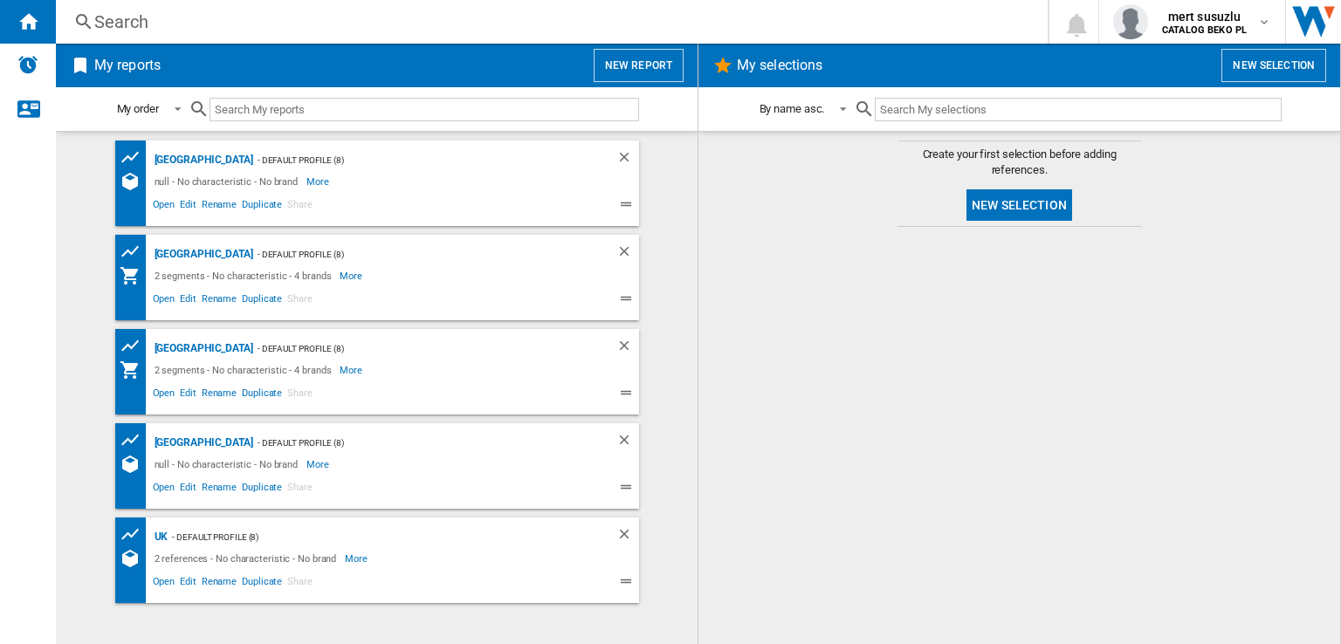 The width and height of the screenshot is (1341, 644). What do you see at coordinates (1204, 17) in the screenshot?
I see `span: mert susuzlu` at bounding box center [1204, 17].